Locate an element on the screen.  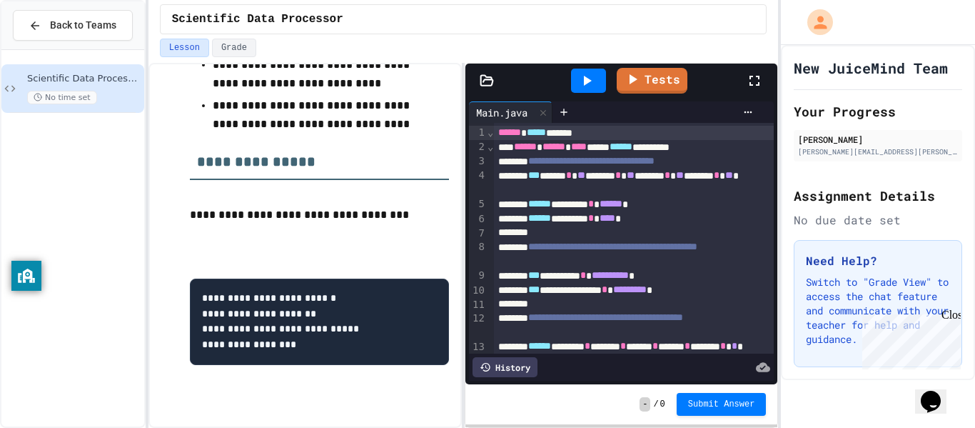
span: Back to Teams is located at coordinates (83, 25).